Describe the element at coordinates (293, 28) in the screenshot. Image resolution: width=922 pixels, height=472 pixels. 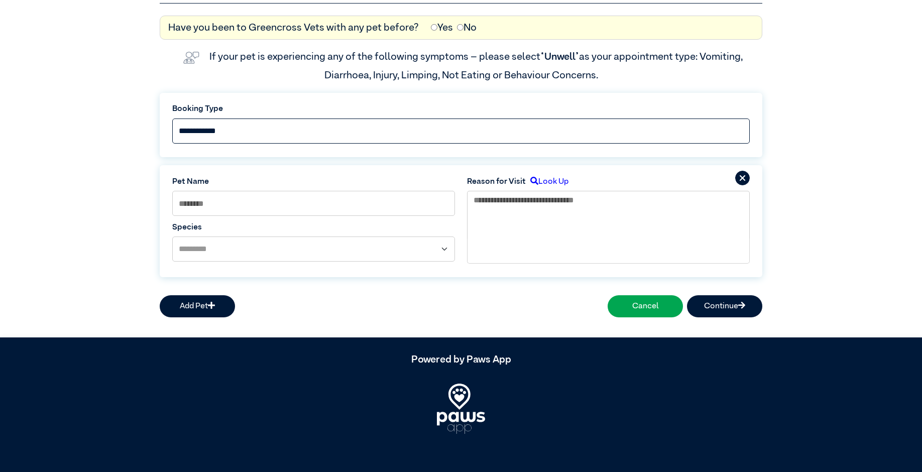
I see `label: Have you been to Greencross Vets with any pet before?` at that location.